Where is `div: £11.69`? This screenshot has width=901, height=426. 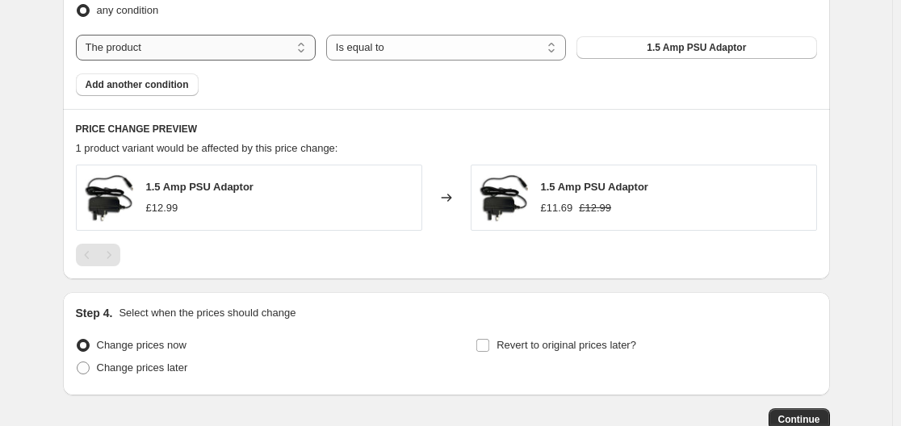 div: £11.69 is located at coordinates (557, 208).